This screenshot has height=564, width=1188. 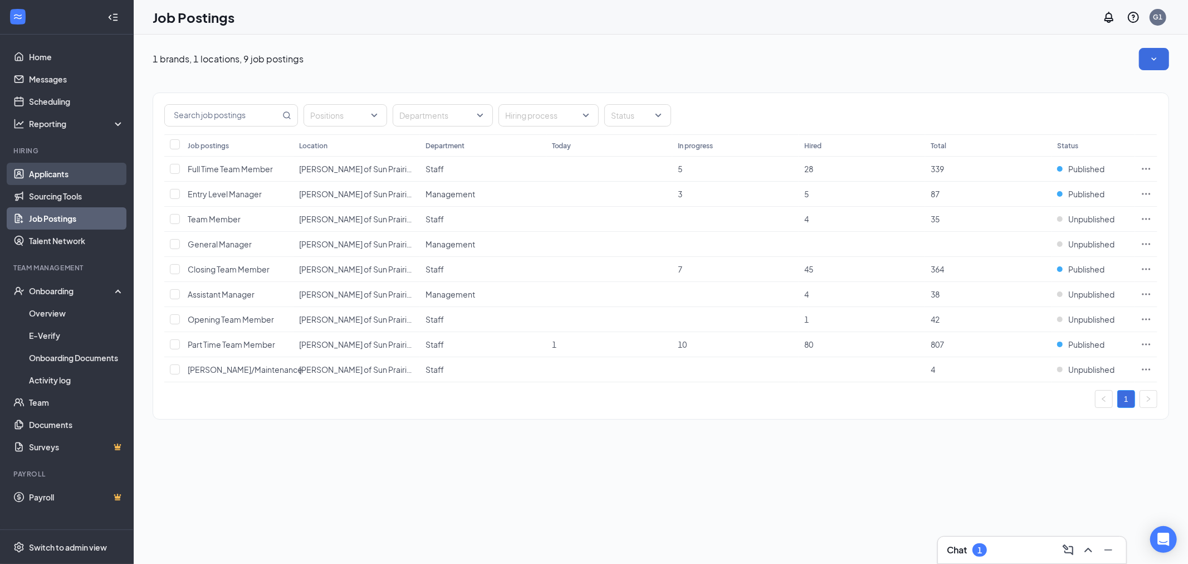 I want to click on span: 3, so click(x=680, y=194).